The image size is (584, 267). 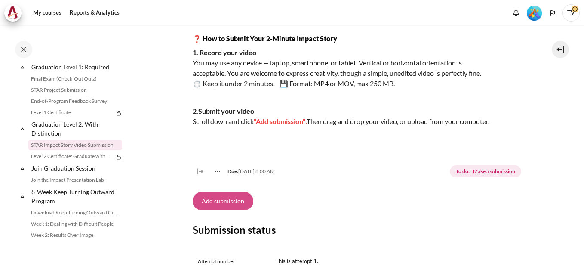 What do you see at coordinates (15, 13) in the screenshot?
I see `a: Architeck Architeck` at bounding box center [15, 13].